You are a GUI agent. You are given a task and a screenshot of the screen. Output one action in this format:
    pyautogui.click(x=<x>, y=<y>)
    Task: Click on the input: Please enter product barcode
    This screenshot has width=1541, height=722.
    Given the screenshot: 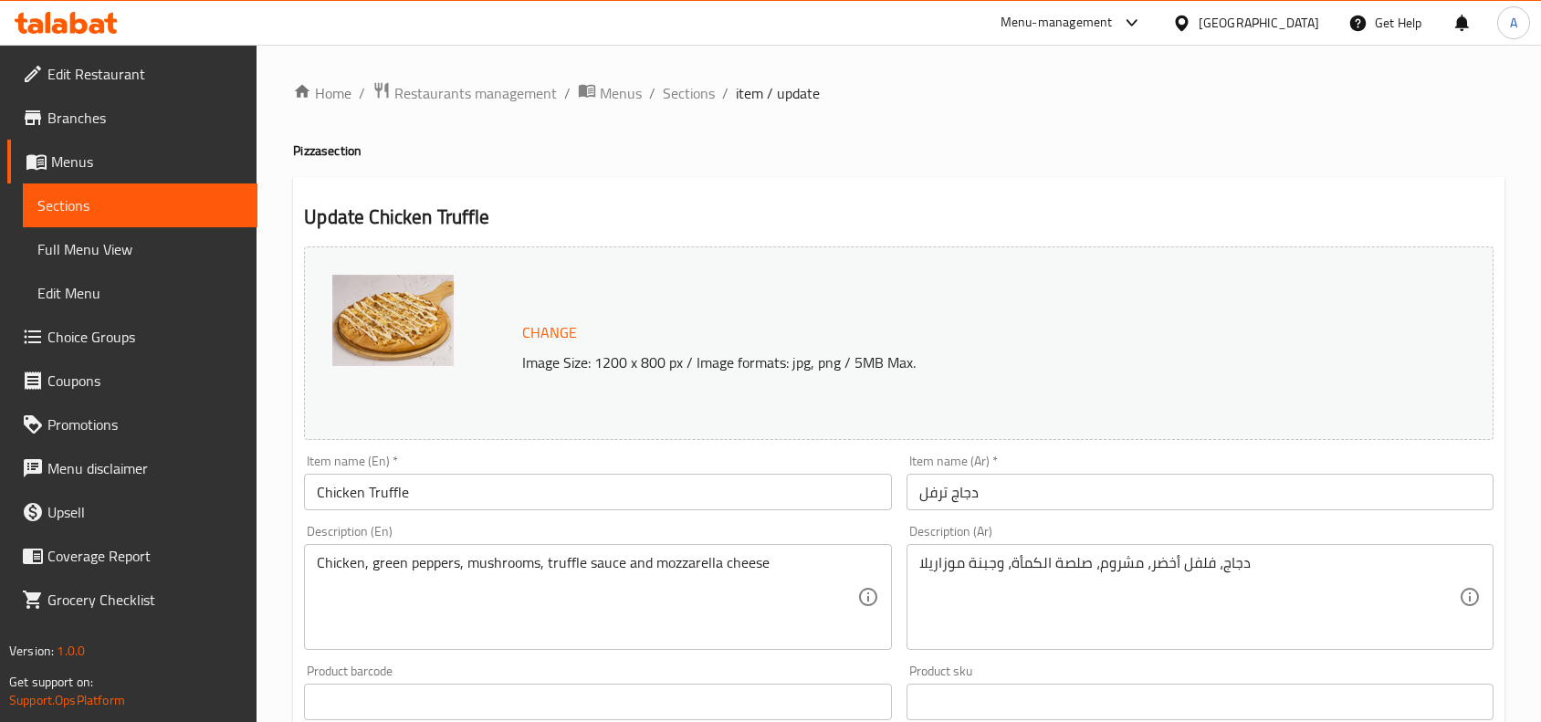 What is the action you would take?
    pyautogui.click(x=597, y=702)
    